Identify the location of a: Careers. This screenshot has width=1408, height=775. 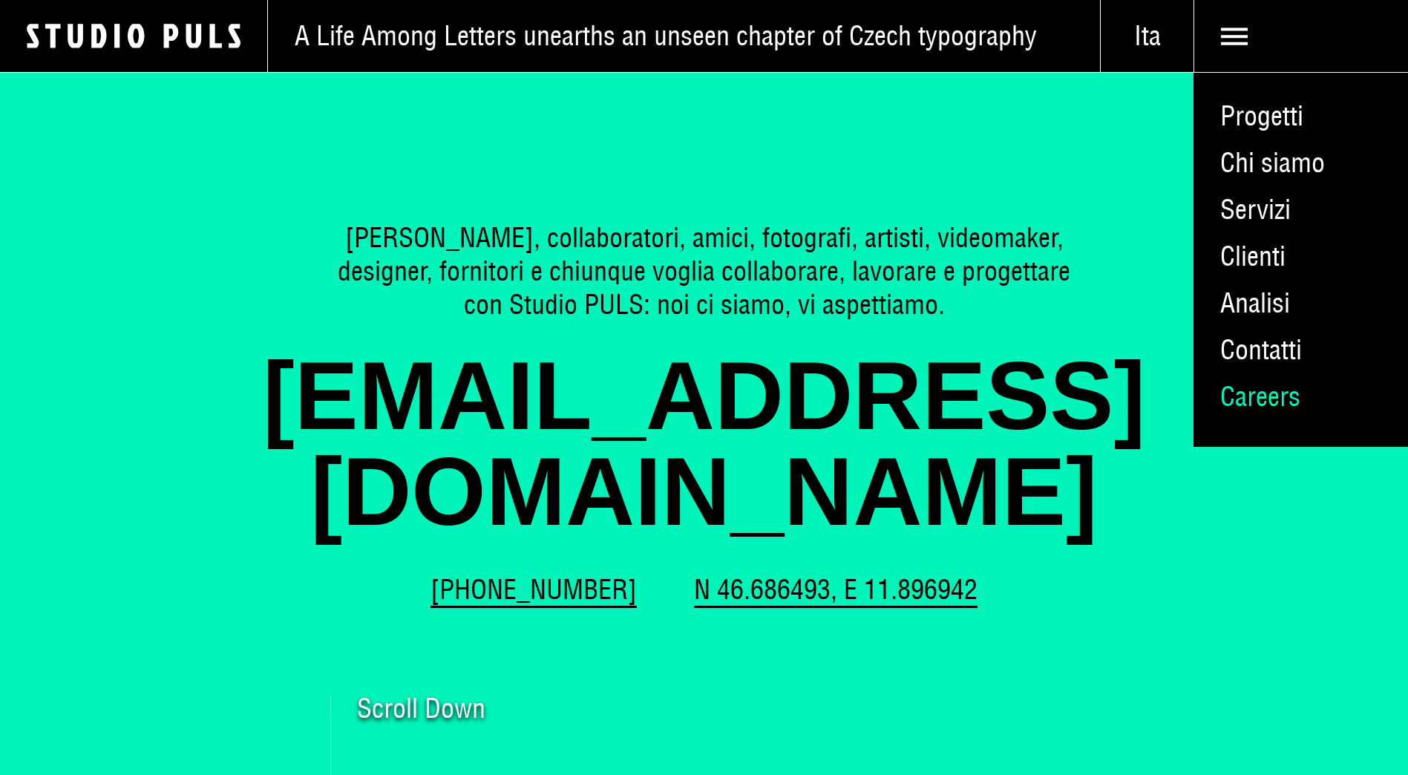
(1300, 396).